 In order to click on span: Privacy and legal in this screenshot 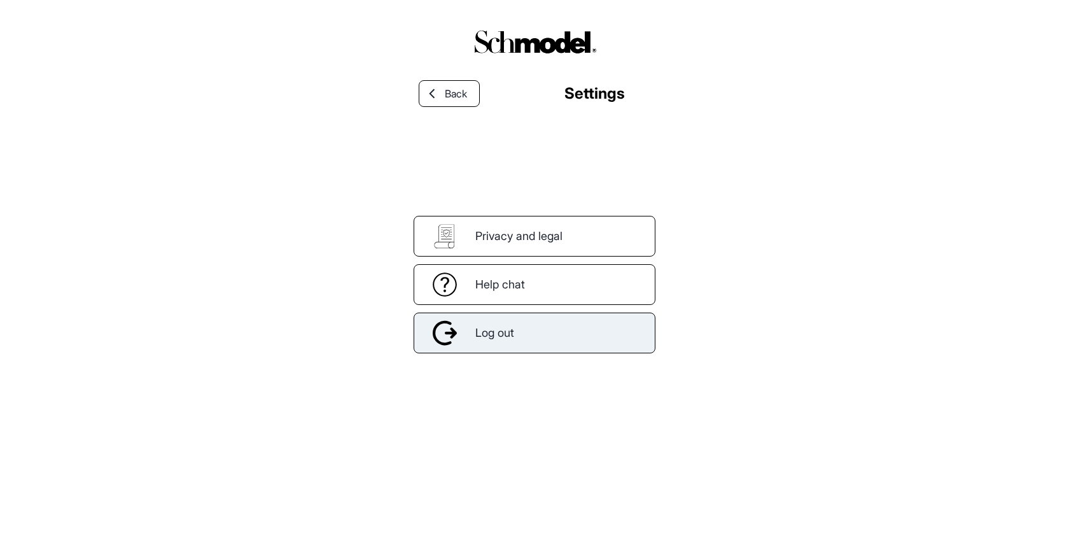, I will do `click(519, 235)`.